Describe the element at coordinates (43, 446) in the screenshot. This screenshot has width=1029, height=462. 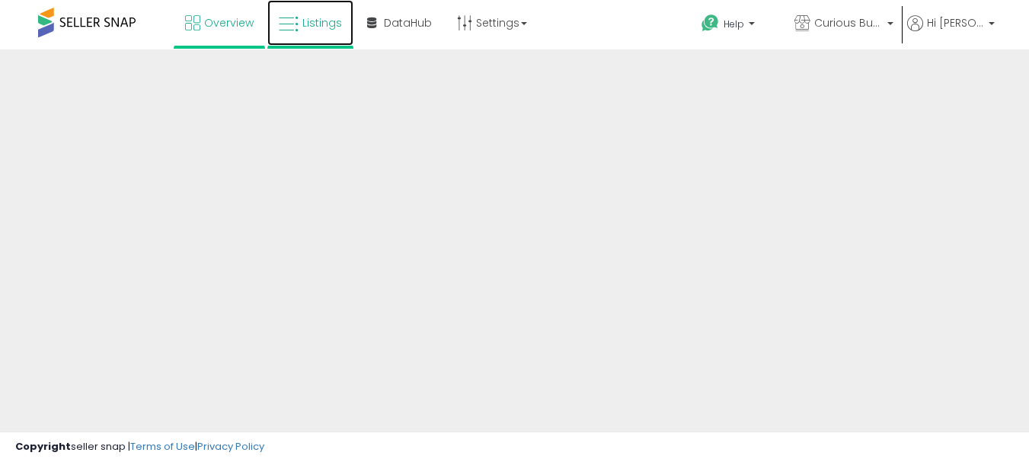
I see `strong: Copyright` at that location.